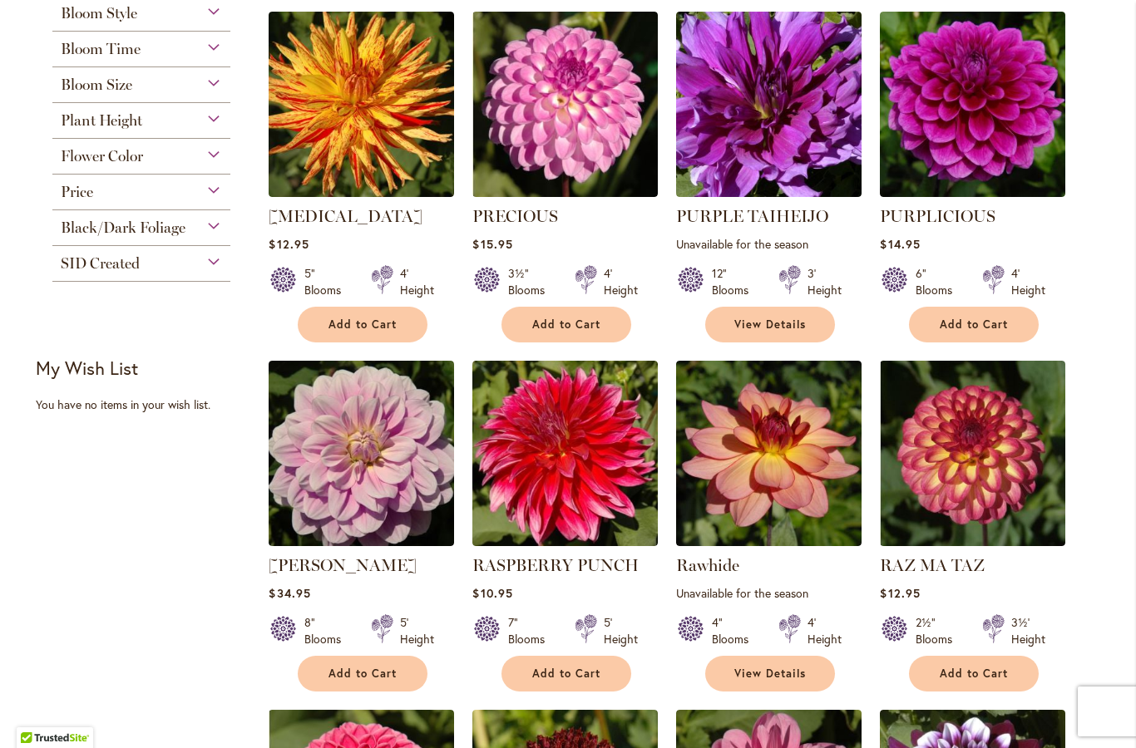 This screenshot has height=748, width=1136. Describe the element at coordinates (328, 282) in the screenshot. I see `div: 5" Blooms` at that location.